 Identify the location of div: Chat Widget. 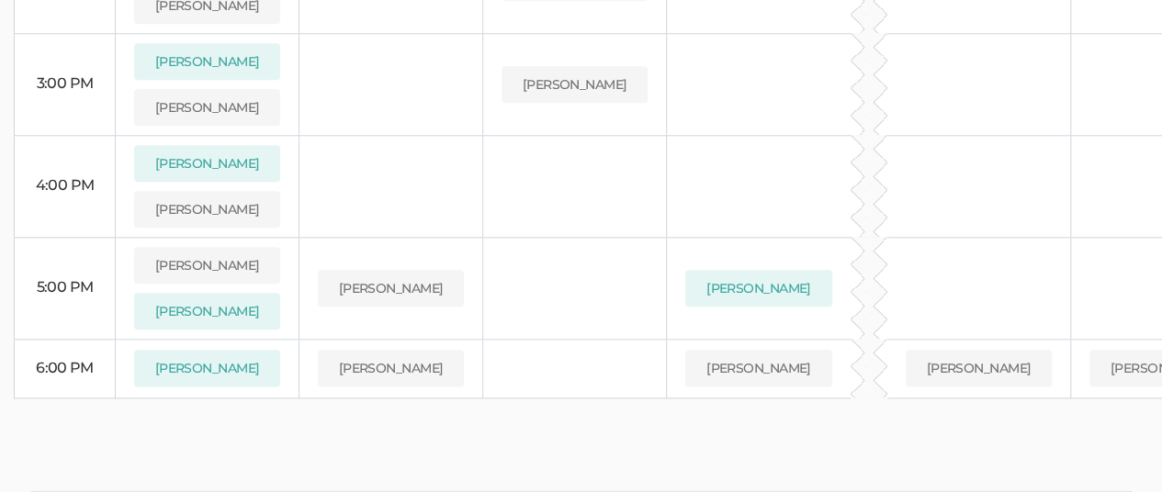
(1116, 448).